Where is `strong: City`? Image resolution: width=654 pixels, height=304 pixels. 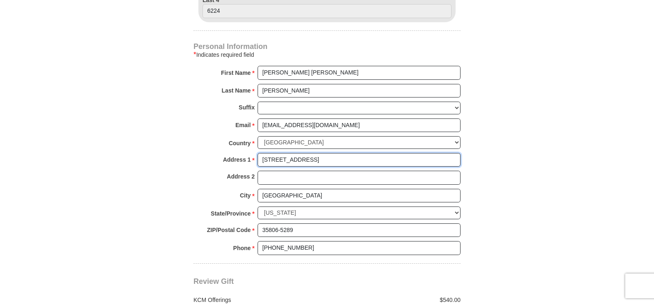
strong: City is located at coordinates (245, 195).